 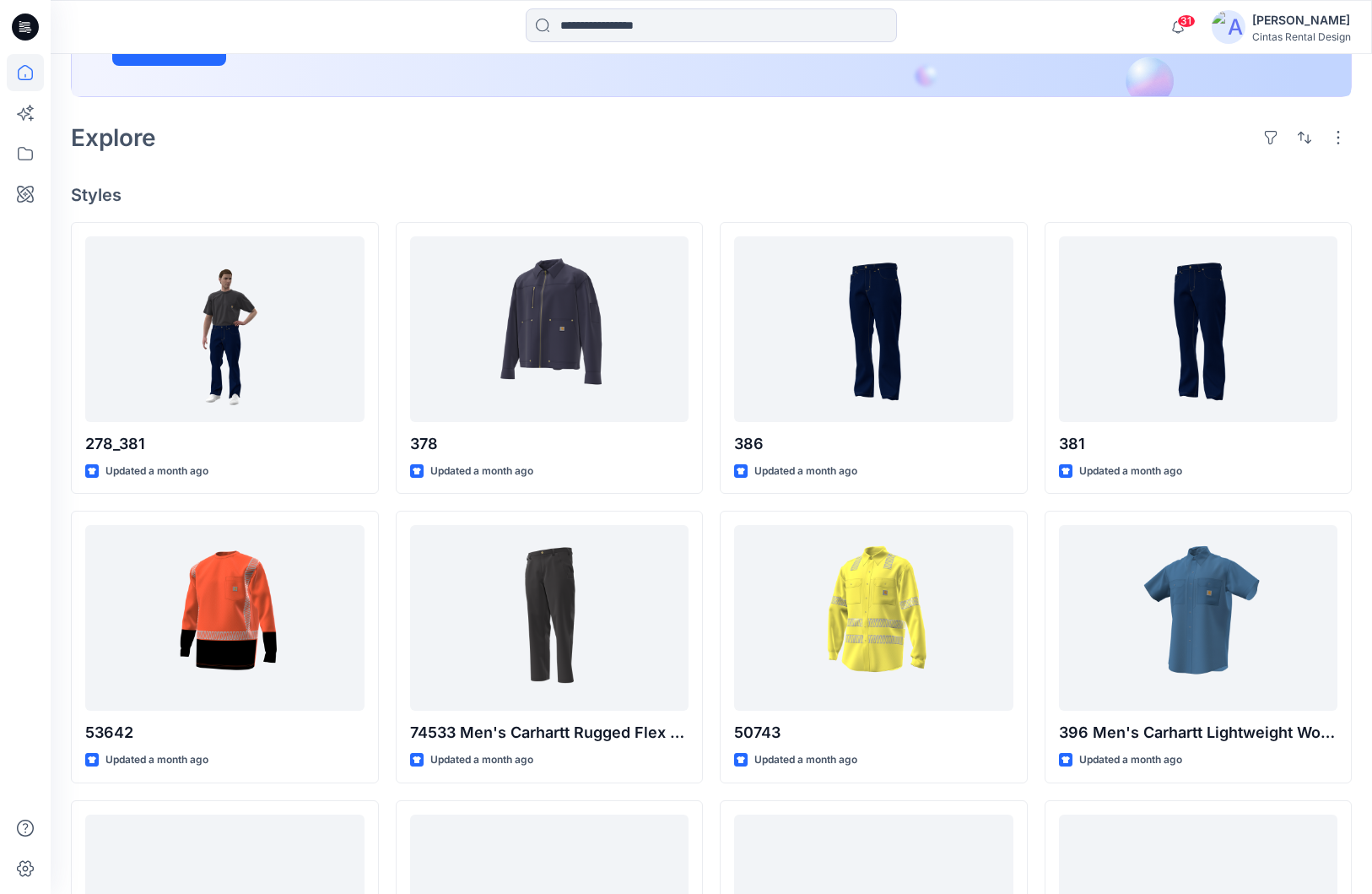 I want to click on p: 396 Men's Carhartt Lightweight Workshirt LS/SS, so click(x=1198, y=733).